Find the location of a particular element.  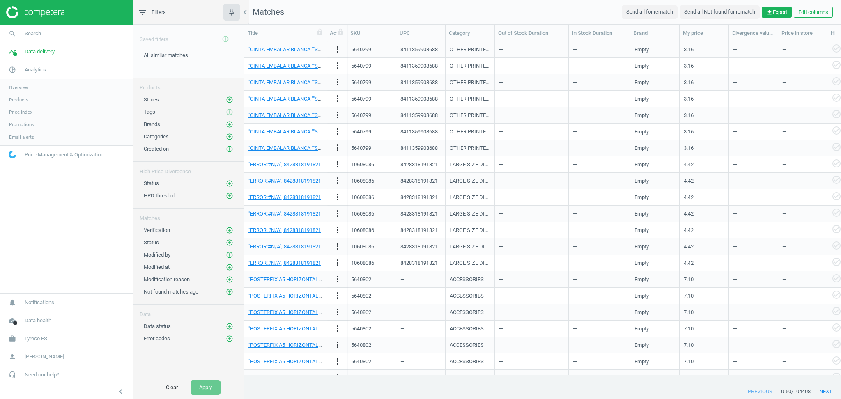

span: Analytics is located at coordinates (35, 70).